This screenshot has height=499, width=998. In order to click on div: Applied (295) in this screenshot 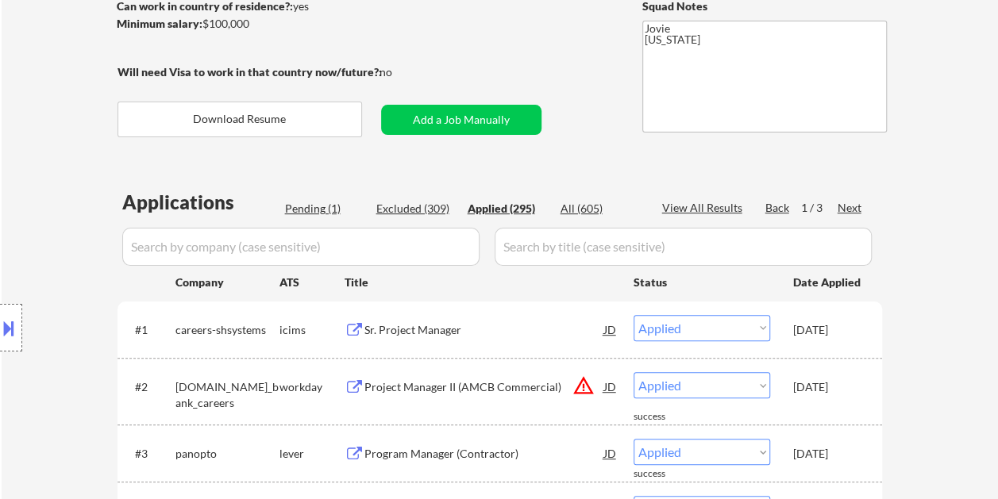, I will do `click(507, 209)`.